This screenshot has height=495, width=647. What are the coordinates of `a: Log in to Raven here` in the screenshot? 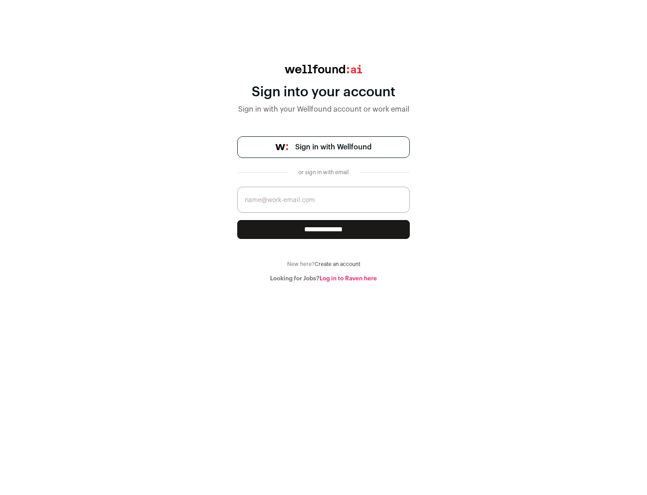 It's located at (348, 278).